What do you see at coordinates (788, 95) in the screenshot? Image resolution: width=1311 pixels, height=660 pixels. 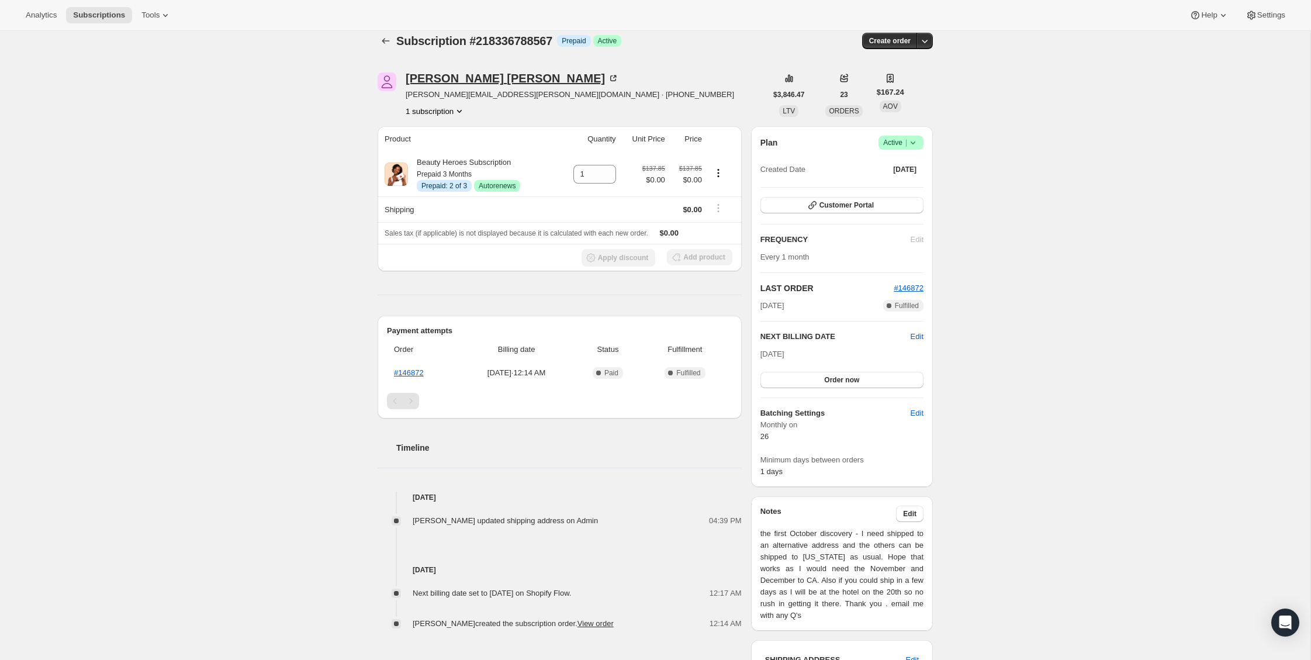 I see `button: $3,846.47` at bounding box center [788, 95].